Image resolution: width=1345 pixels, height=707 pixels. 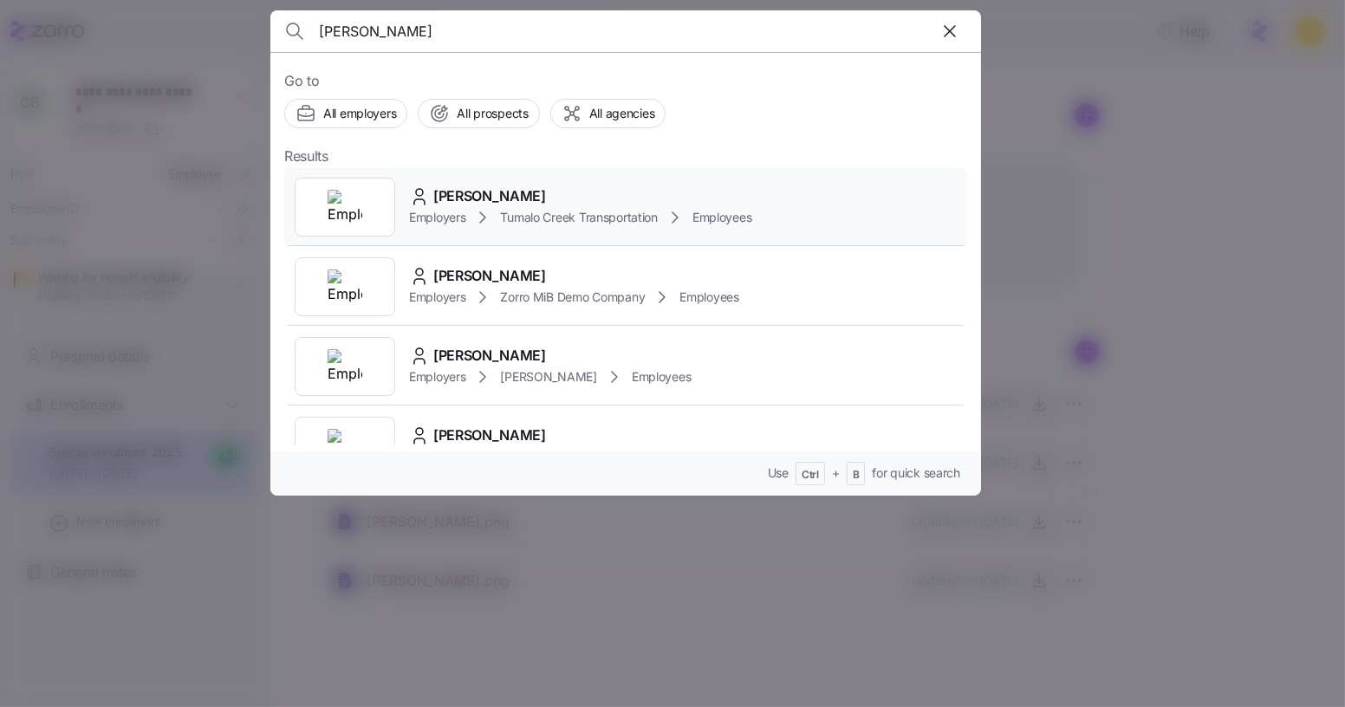 What do you see at coordinates (856, 475) in the screenshot?
I see `span: B` at bounding box center [856, 475].